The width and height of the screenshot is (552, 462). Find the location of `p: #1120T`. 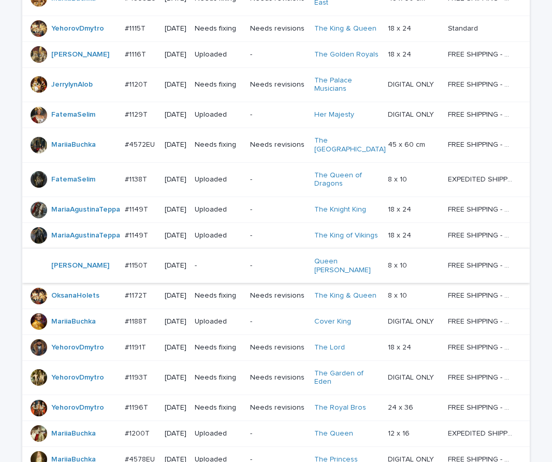

p: #1120T is located at coordinates (137, 83).